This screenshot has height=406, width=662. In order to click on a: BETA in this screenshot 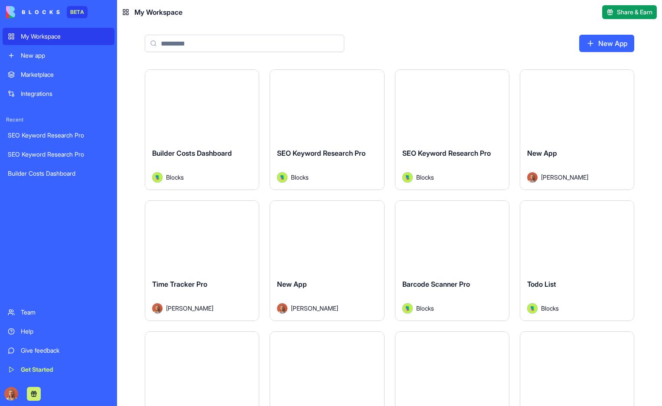, I will do `click(47, 12)`.